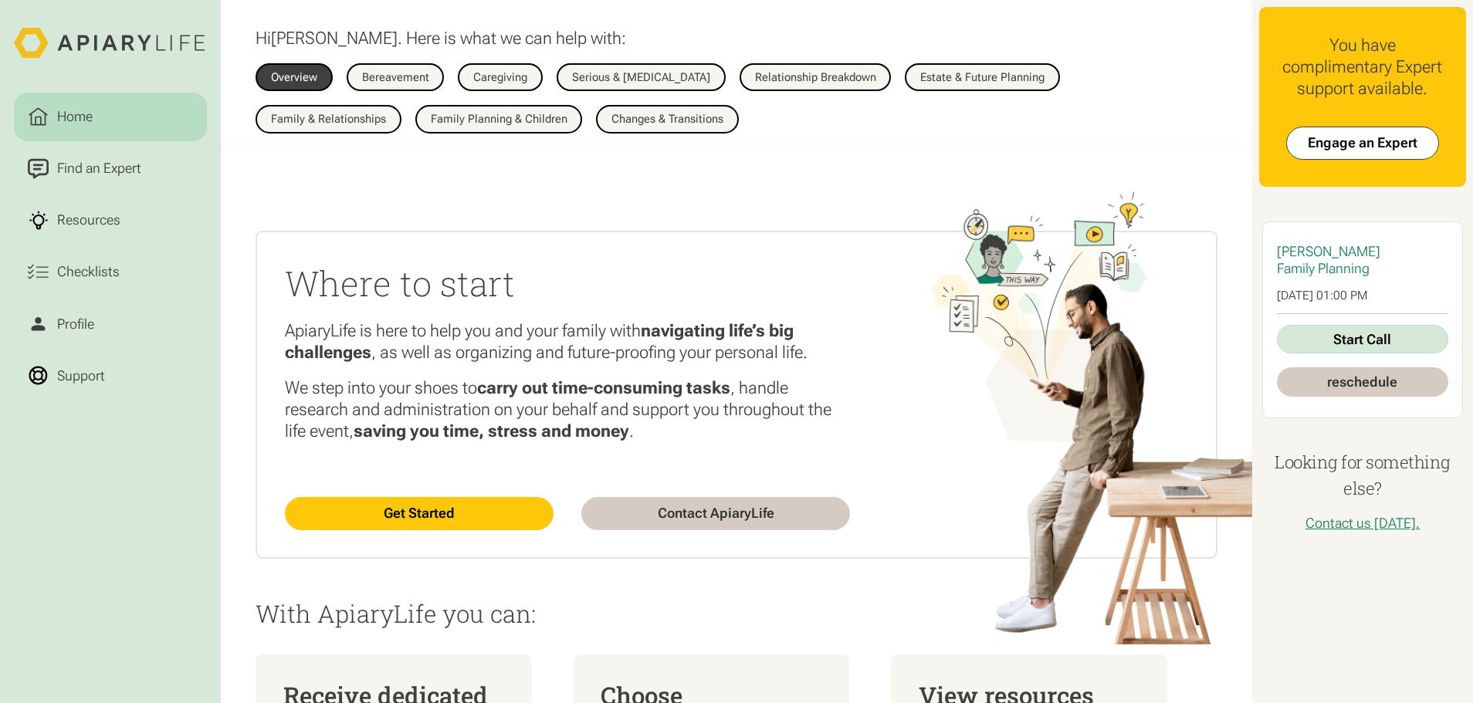 The width and height of the screenshot is (1473, 703). I want to click on a: Checklists, so click(110, 272).